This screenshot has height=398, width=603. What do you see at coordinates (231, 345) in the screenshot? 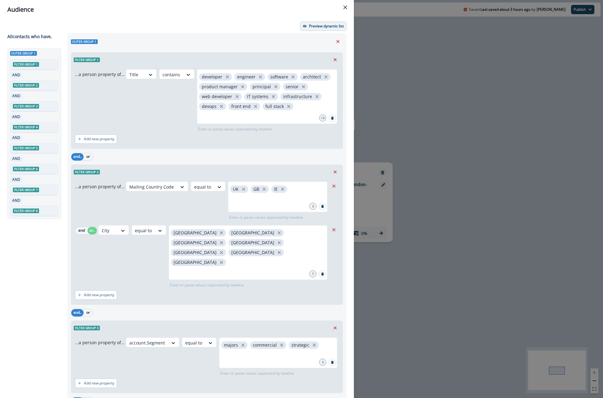
I see `p: majors` at bounding box center [231, 345].